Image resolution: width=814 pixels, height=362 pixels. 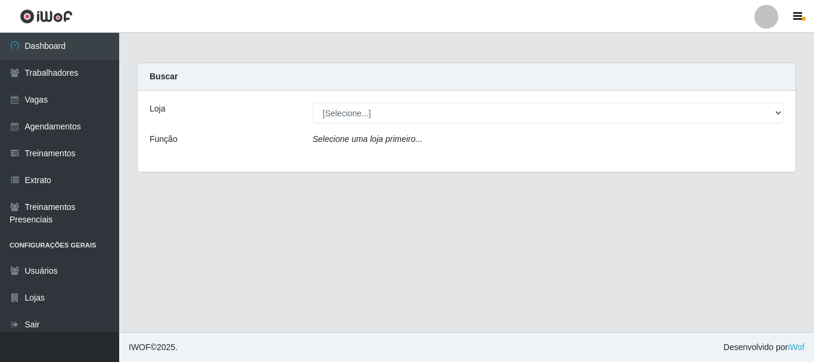 What do you see at coordinates (368, 139) in the screenshot?
I see `i: Selecione uma loja primeiro...` at bounding box center [368, 139].